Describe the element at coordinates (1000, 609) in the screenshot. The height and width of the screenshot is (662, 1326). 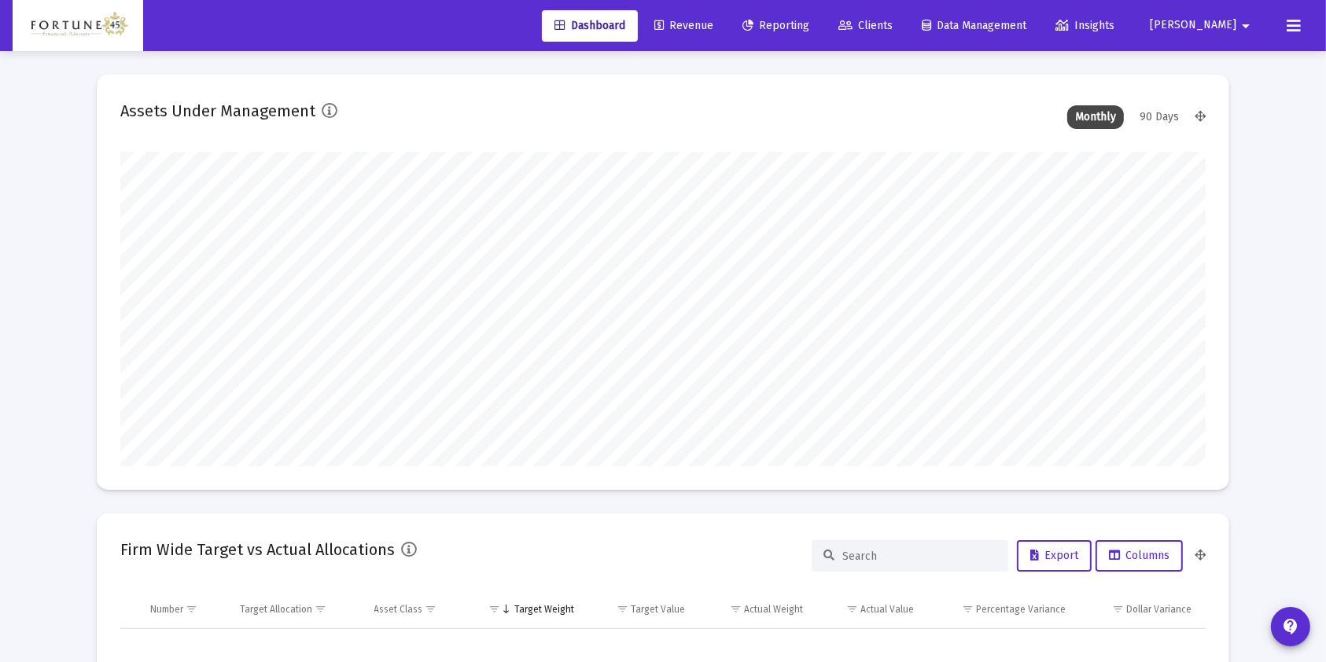
I see `td: Column Percentage Variance` at that location.